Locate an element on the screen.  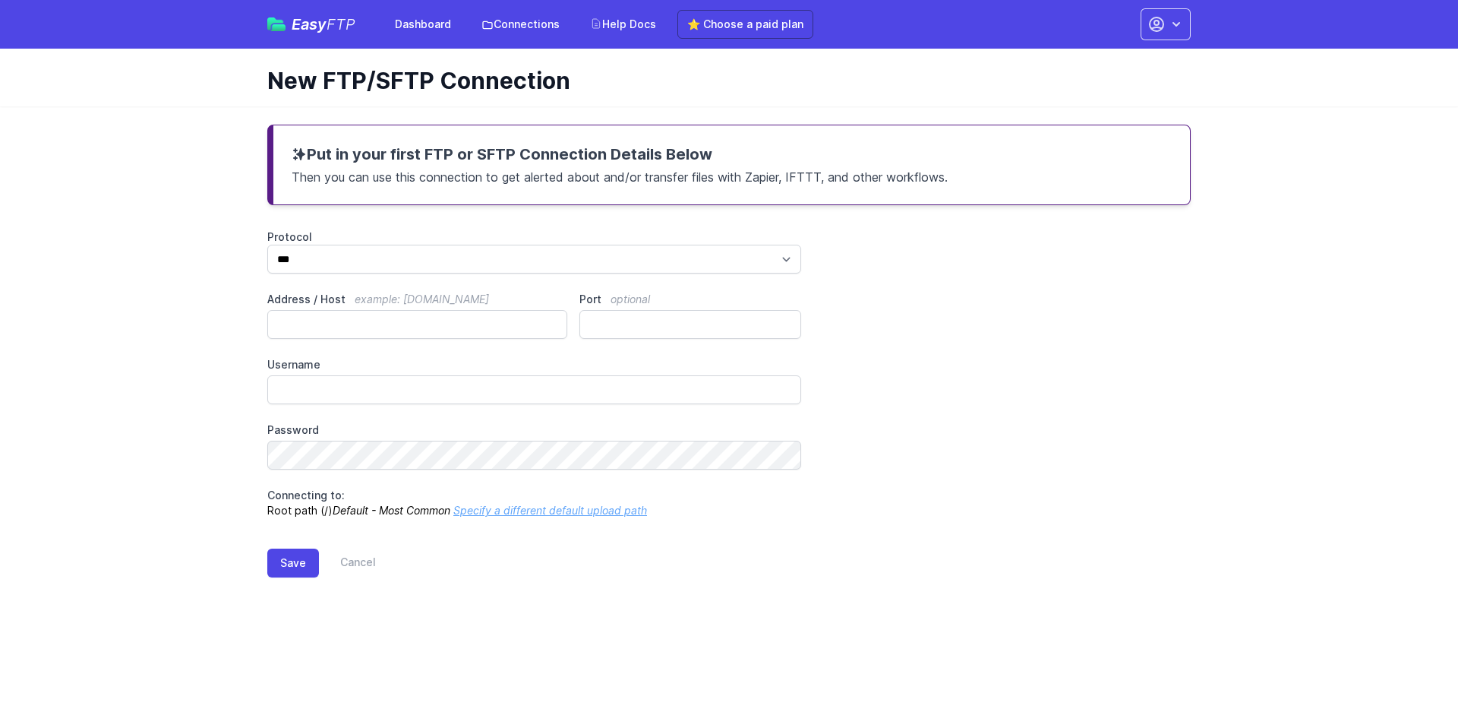
button: Save is located at coordinates (293, 563).